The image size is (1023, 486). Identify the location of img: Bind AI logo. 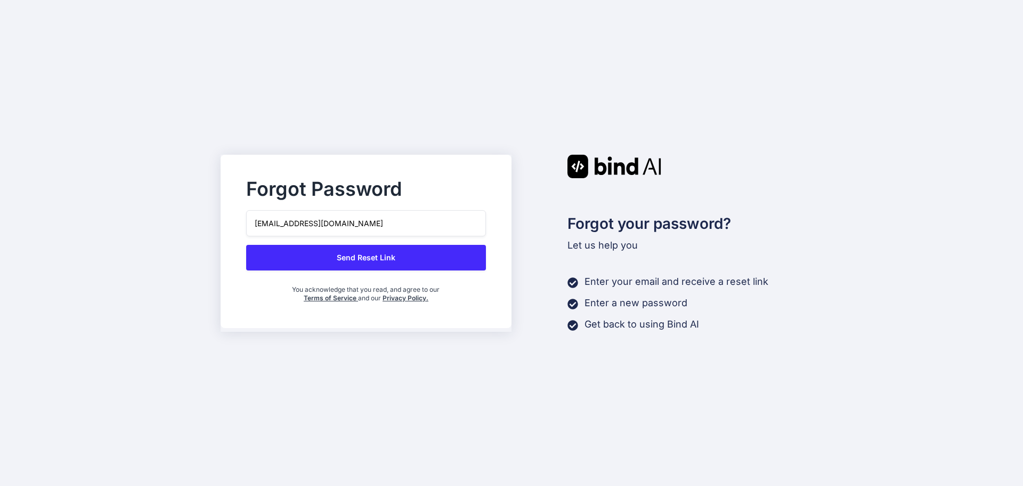
(615, 166).